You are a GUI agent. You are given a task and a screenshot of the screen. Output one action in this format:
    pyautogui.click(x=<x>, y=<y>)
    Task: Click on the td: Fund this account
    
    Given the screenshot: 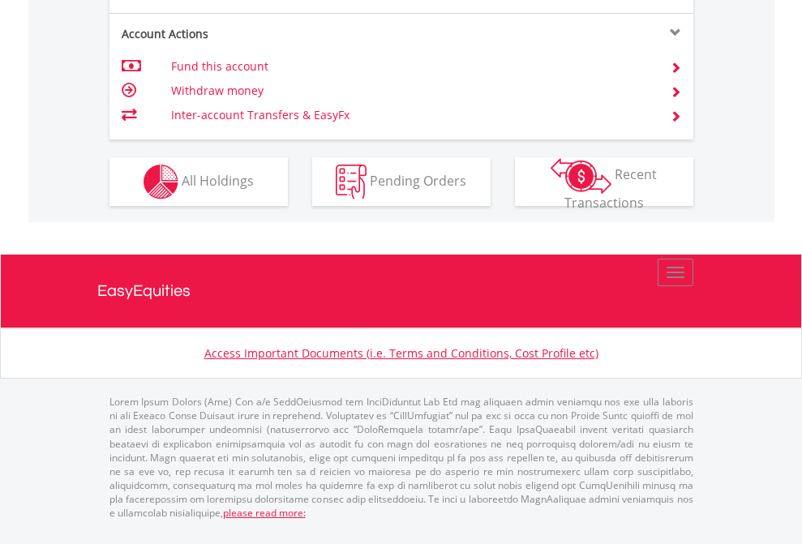 What is the action you would take?
    pyautogui.click(x=410, y=66)
    